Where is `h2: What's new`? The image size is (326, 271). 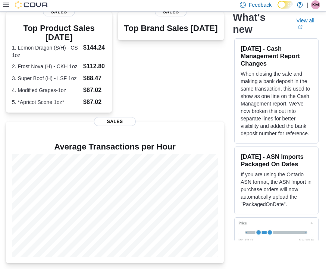 h2: What's new is located at coordinates (260, 25).